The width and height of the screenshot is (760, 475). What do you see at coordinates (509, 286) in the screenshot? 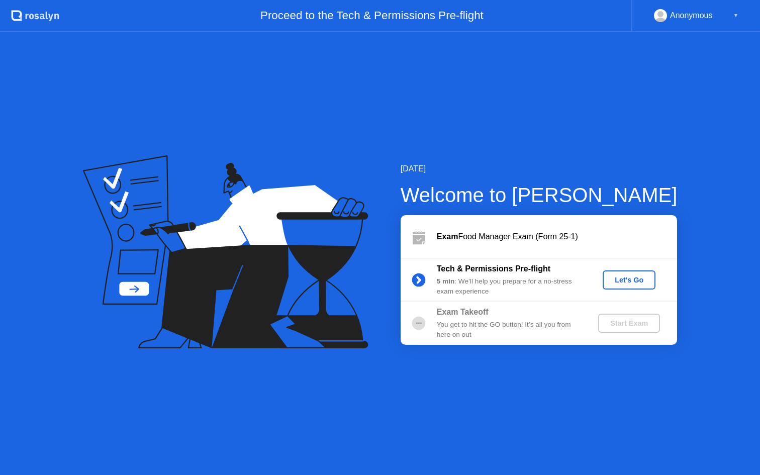
I see `div: : We’ll help you prepare for a no-stress exam experience` at bounding box center [509, 286].